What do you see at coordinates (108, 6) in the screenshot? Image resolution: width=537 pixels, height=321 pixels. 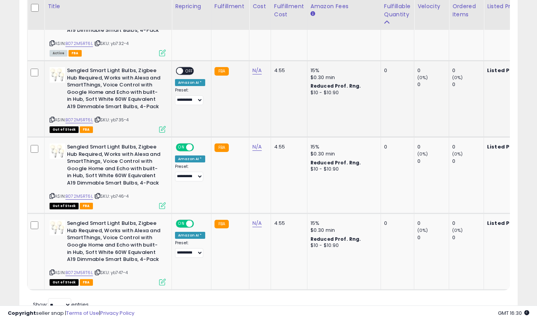 I see `div: Title` at bounding box center [108, 6].